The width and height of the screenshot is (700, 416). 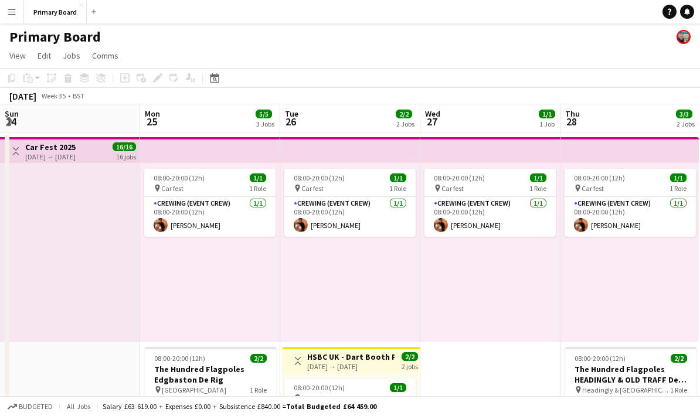 What do you see at coordinates (79, 406) in the screenshot?
I see `span: All jobs` at bounding box center [79, 406].